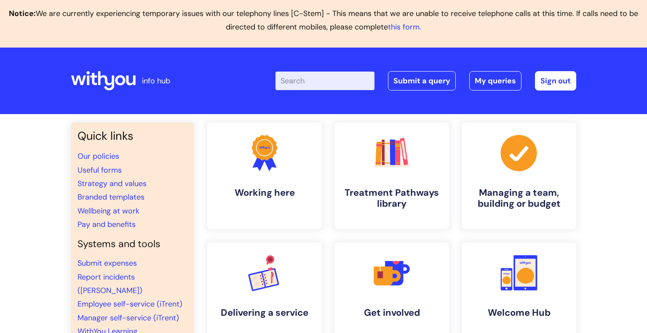 This screenshot has height=333, width=647. I want to click on p: We are currently experiencing temporary issues with our telephony lines [C-Stem] - This means tha..., so click(323, 20).